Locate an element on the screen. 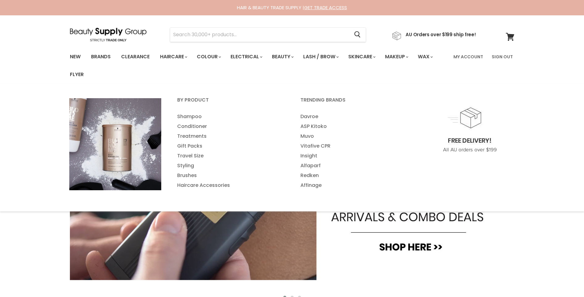 This screenshot has height=297, width=584. a: Davroe is located at coordinates (354, 117).